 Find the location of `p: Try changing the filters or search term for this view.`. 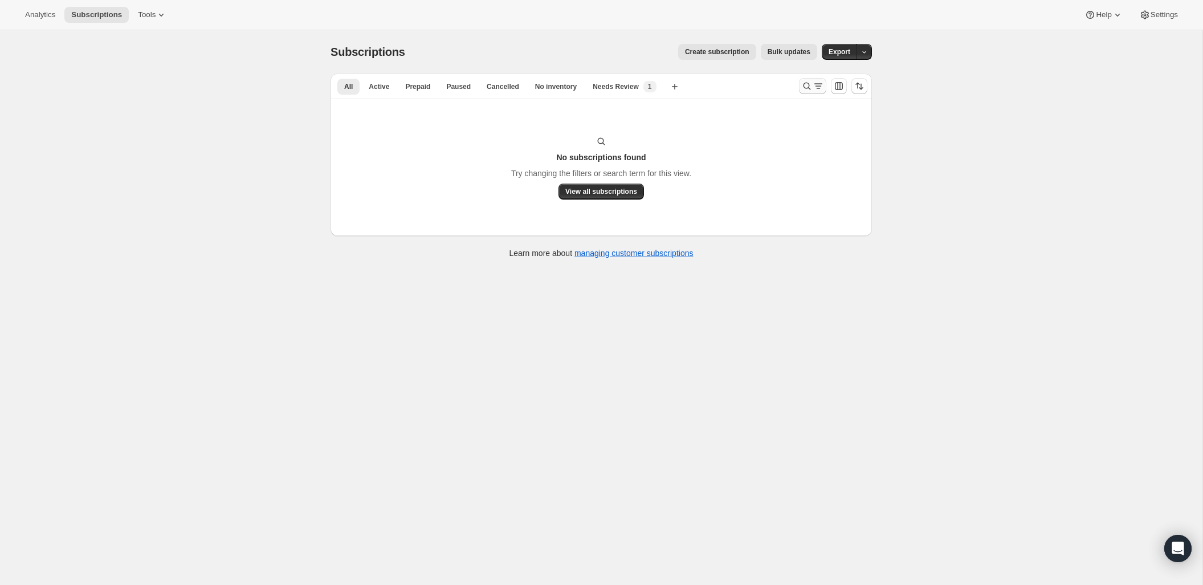

p: Try changing the filters or search term for this view. is located at coordinates (601, 173).